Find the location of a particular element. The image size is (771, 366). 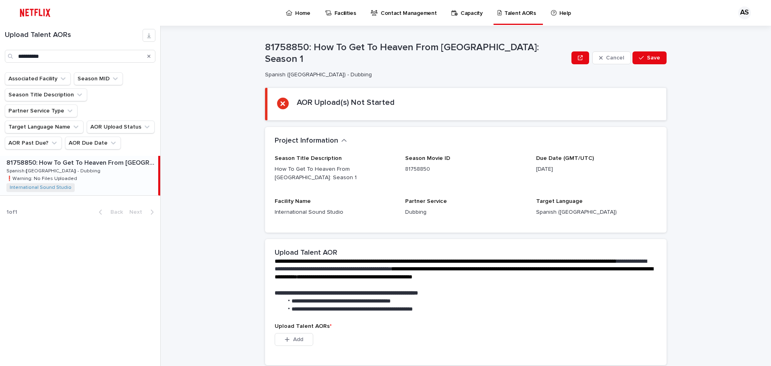

button: Cancel is located at coordinates (612, 58).